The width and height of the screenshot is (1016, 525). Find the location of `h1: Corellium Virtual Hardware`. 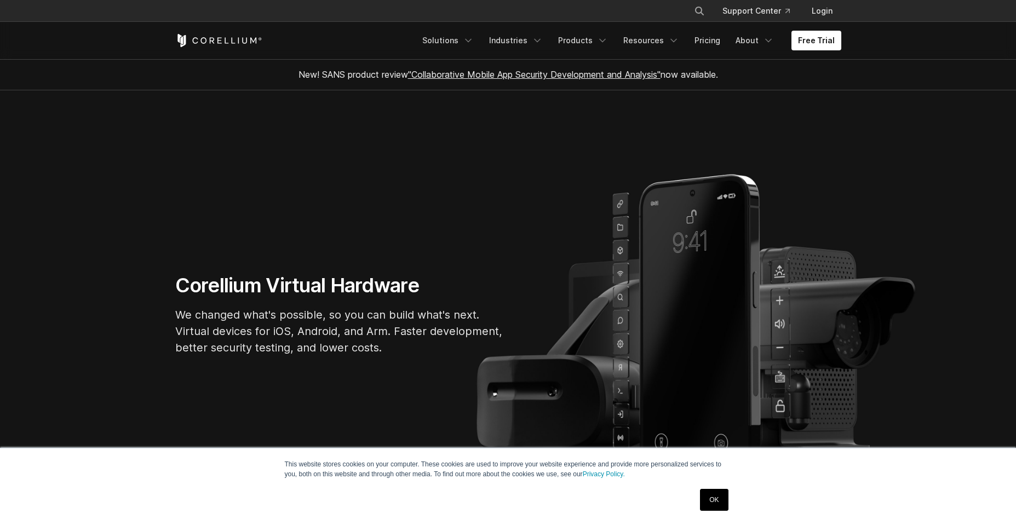

h1: Corellium Virtual Hardware is located at coordinates (340, 285).